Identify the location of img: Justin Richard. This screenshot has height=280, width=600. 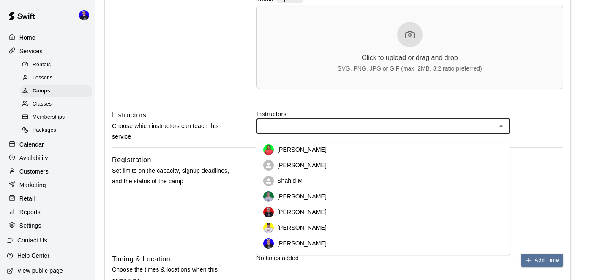
(268, 228).